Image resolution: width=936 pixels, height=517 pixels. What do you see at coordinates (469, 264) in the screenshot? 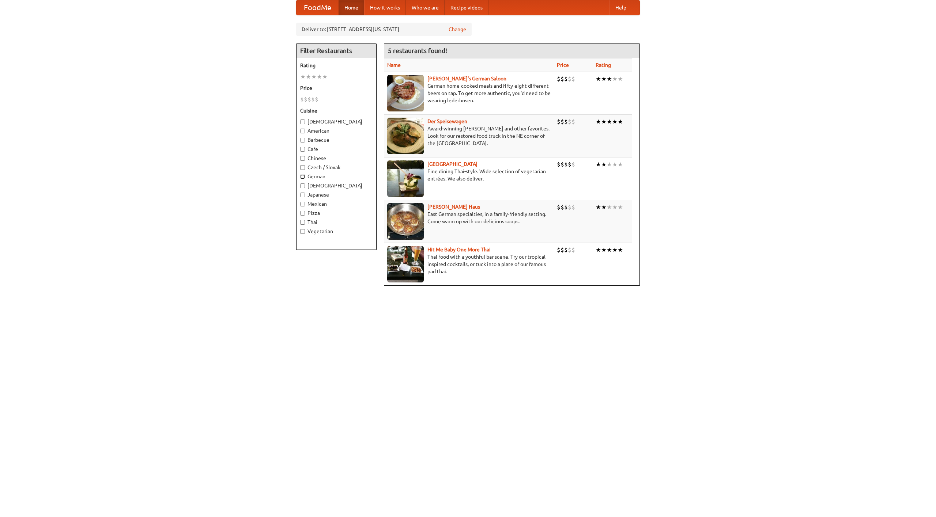
I see `p: Thai food with a youthful bar scene. Try our tropical inspired cocktails, or tuck into a plate of...` at bounding box center [469, 264].